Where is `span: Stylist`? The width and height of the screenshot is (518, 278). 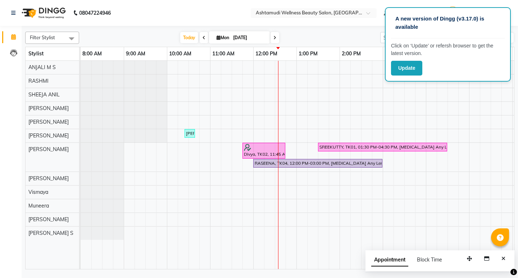
span: Stylist is located at coordinates (36, 54).